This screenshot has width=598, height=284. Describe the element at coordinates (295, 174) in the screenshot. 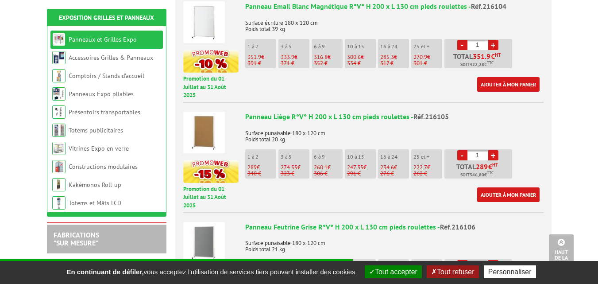

I see `p: 323 €` at that location.